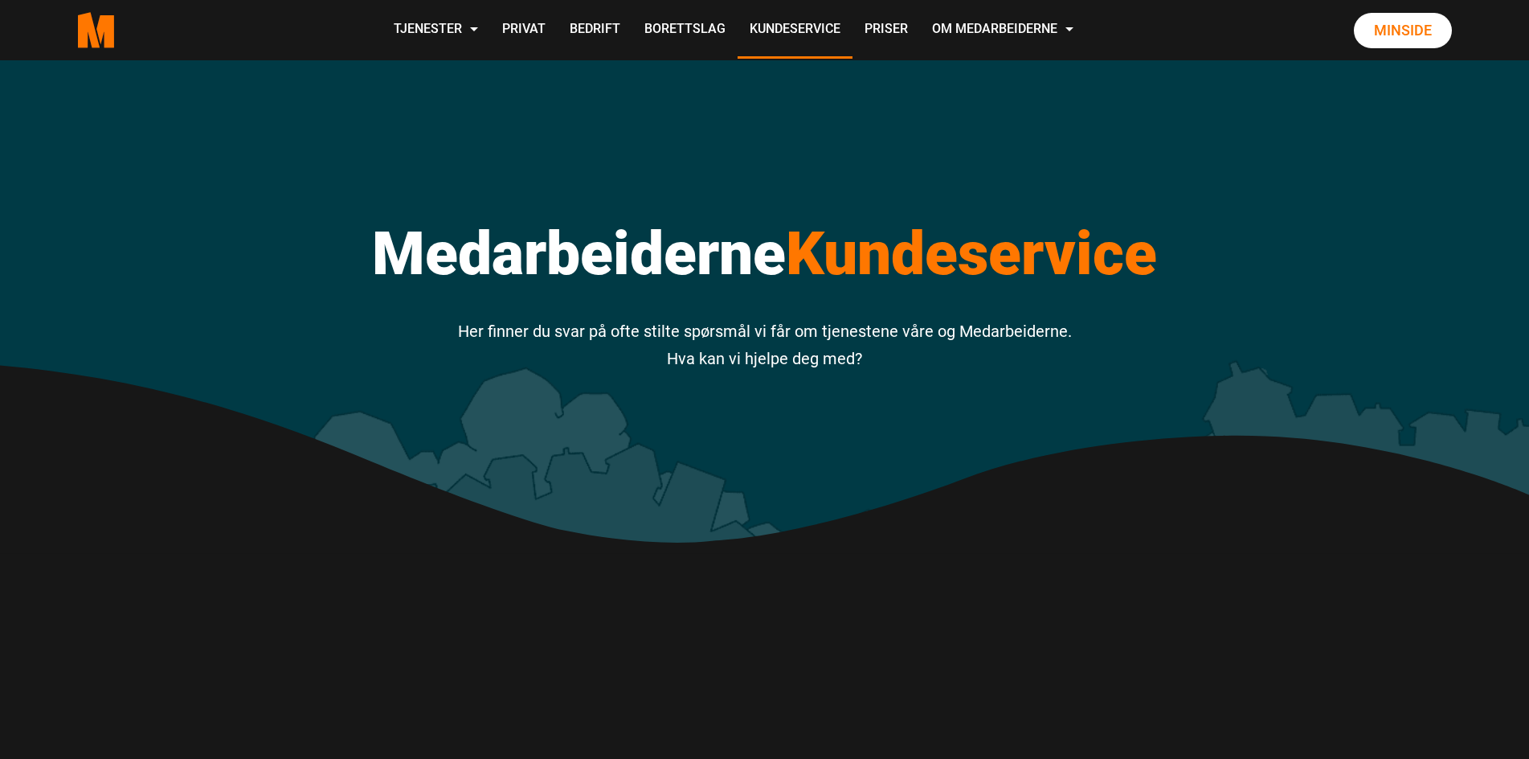  What do you see at coordinates (524, 30) in the screenshot?
I see `a: Privat` at bounding box center [524, 30].